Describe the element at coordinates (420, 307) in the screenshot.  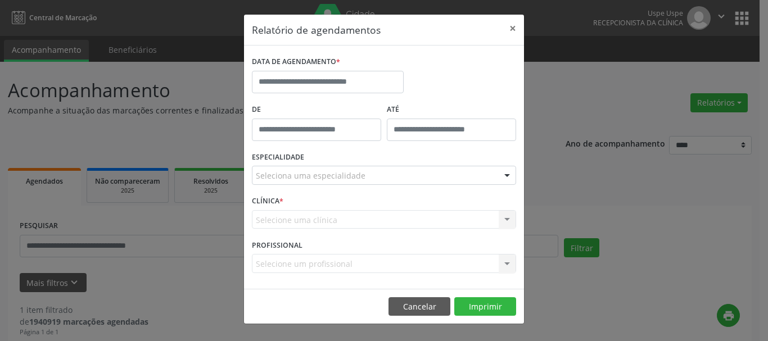
I see `button: Cancelar` at that location.